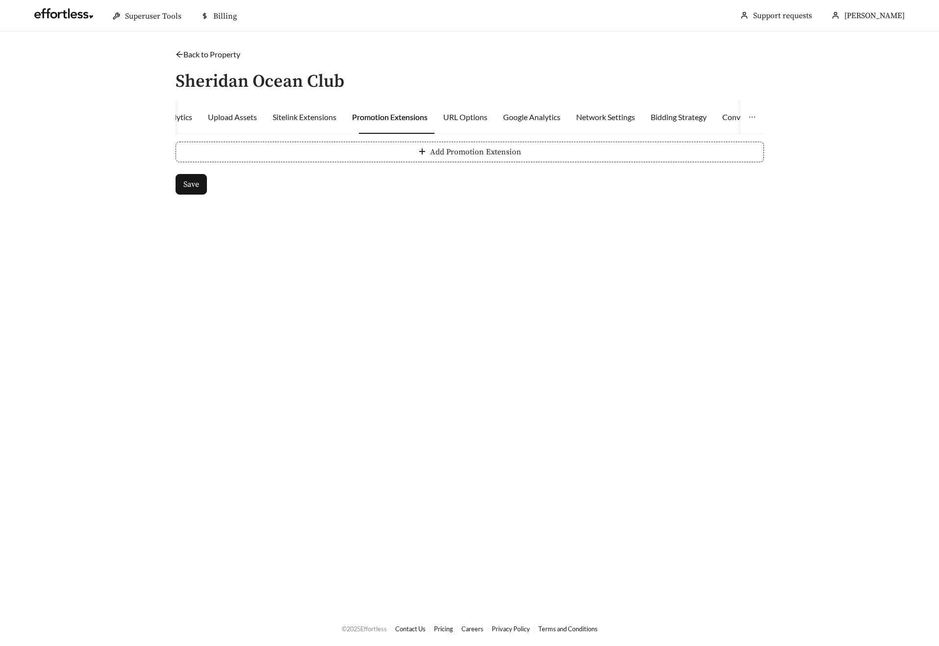  Describe the element at coordinates (443, 629) in the screenshot. I see `a: Pricing` at that location.